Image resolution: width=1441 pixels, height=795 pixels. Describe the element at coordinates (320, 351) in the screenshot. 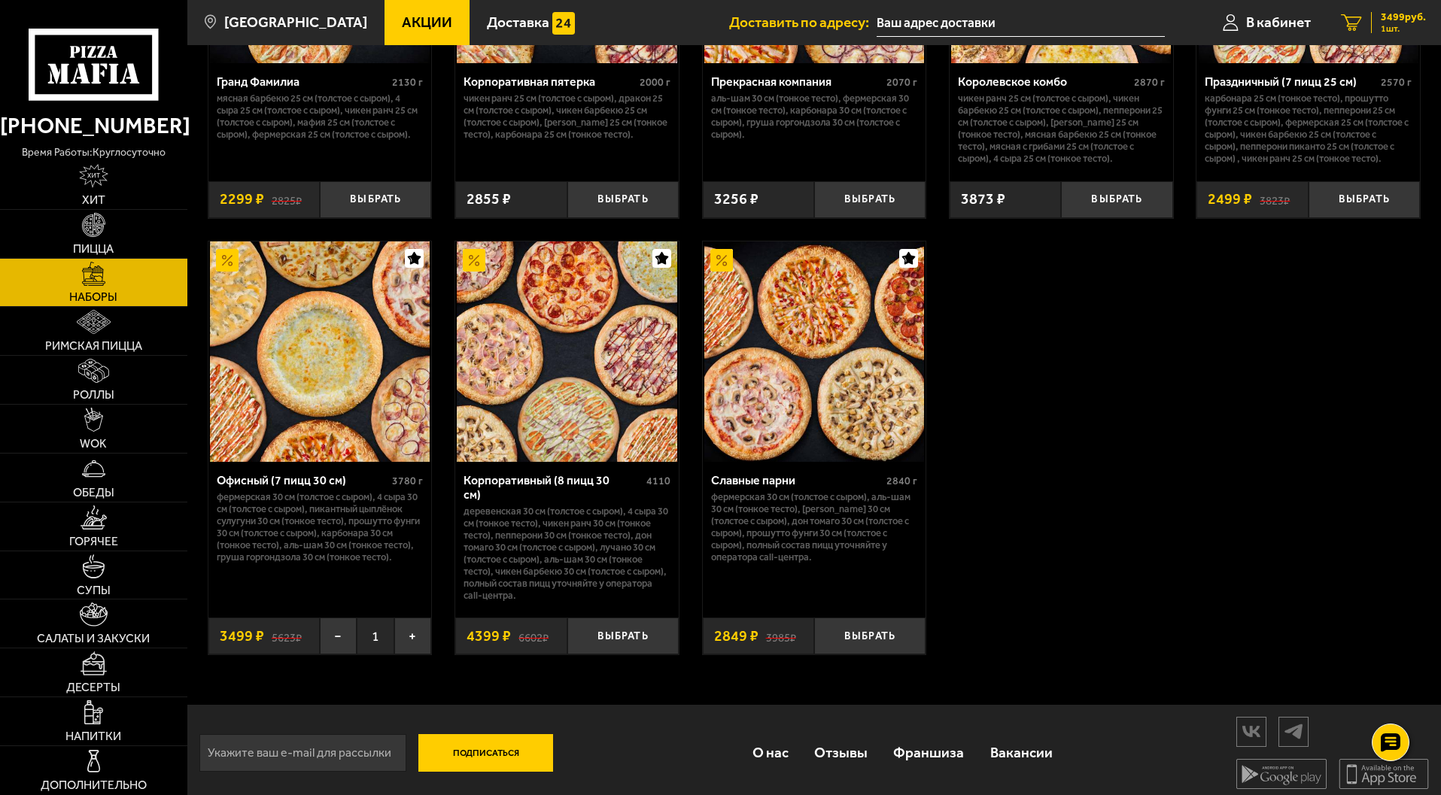

I see `a: АкционныйОфисный (7 пицц 30 см)` at that location.